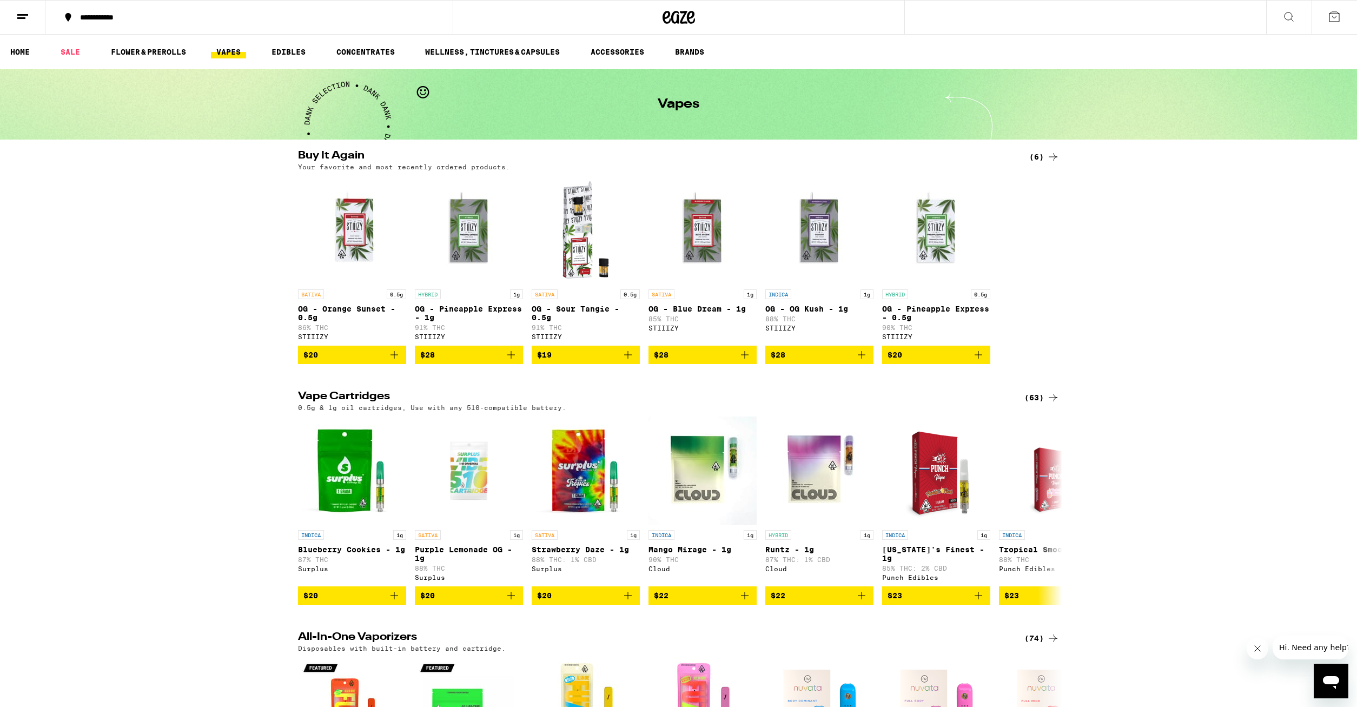 The image size is (1357, 707). Describe the element at coordinates (703, 471) in the screenshot. I see `img: Cloud - Mango Mirage - 1g` at that location.